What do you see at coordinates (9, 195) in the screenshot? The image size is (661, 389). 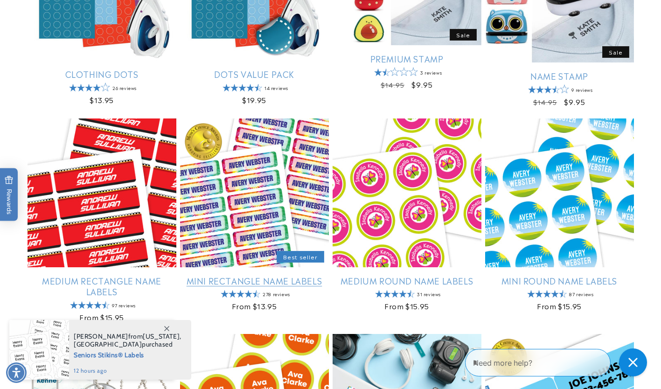 I see `span: Rewards` at bounding box center [9, 195].